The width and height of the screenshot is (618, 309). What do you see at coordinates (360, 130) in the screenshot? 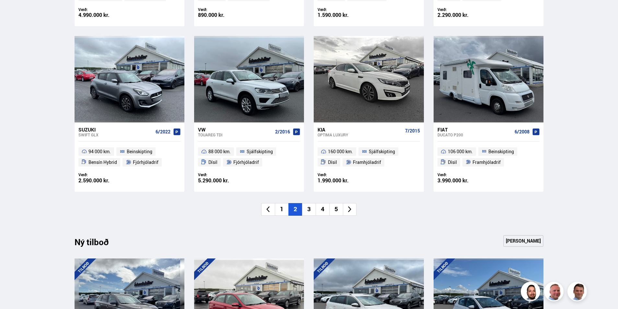
I see `div: Kia` at bounding box center [360, 130].